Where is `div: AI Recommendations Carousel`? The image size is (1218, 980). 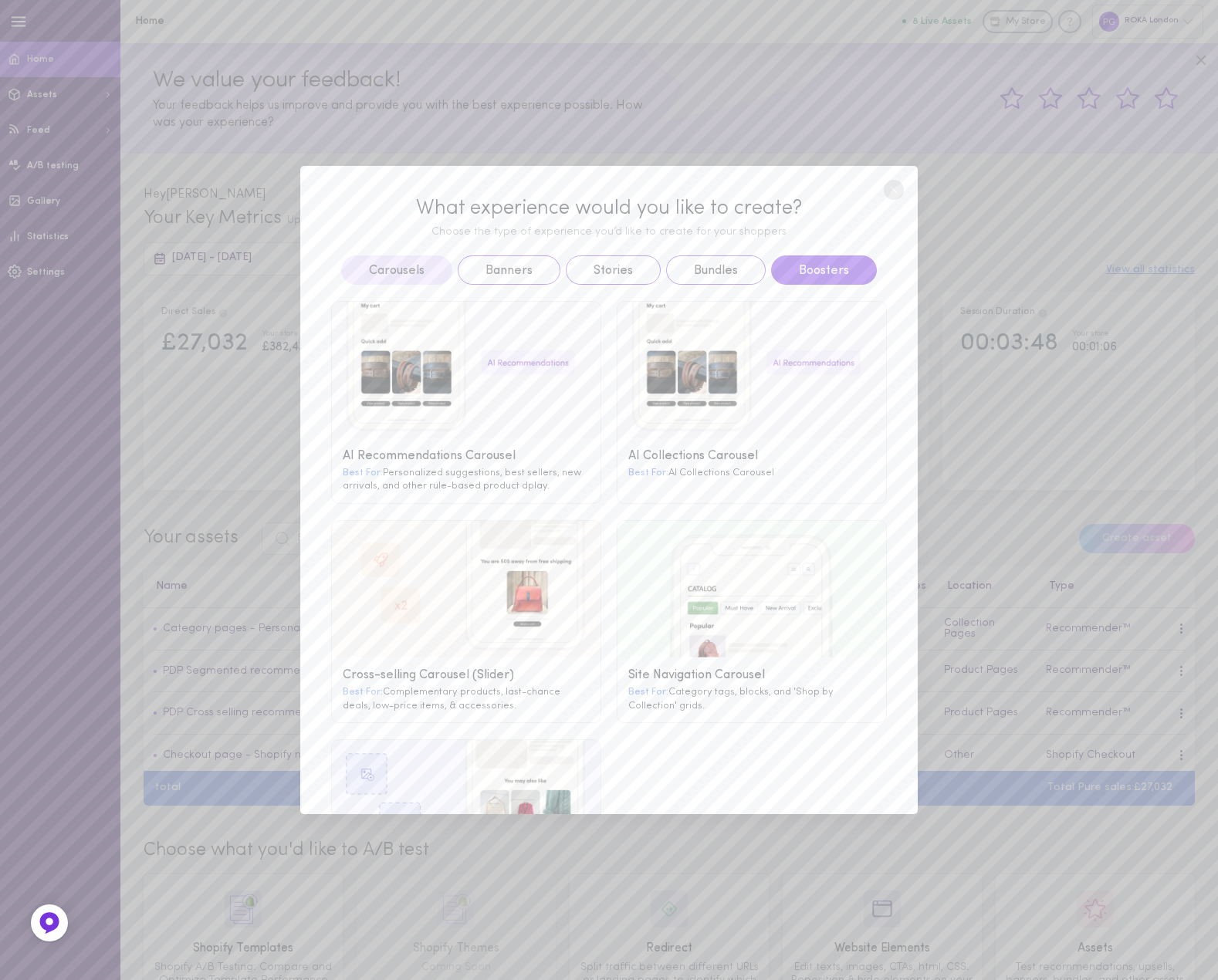 div: AI Recommendations Carousel is located at coordinates (467, 457).